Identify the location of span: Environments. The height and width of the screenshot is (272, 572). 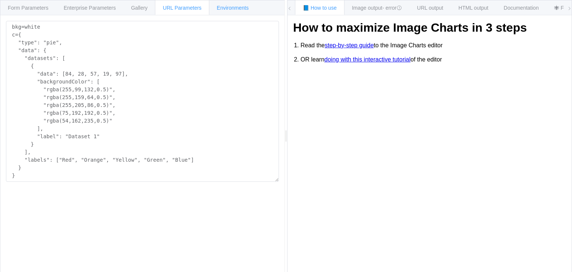
(233, 8).